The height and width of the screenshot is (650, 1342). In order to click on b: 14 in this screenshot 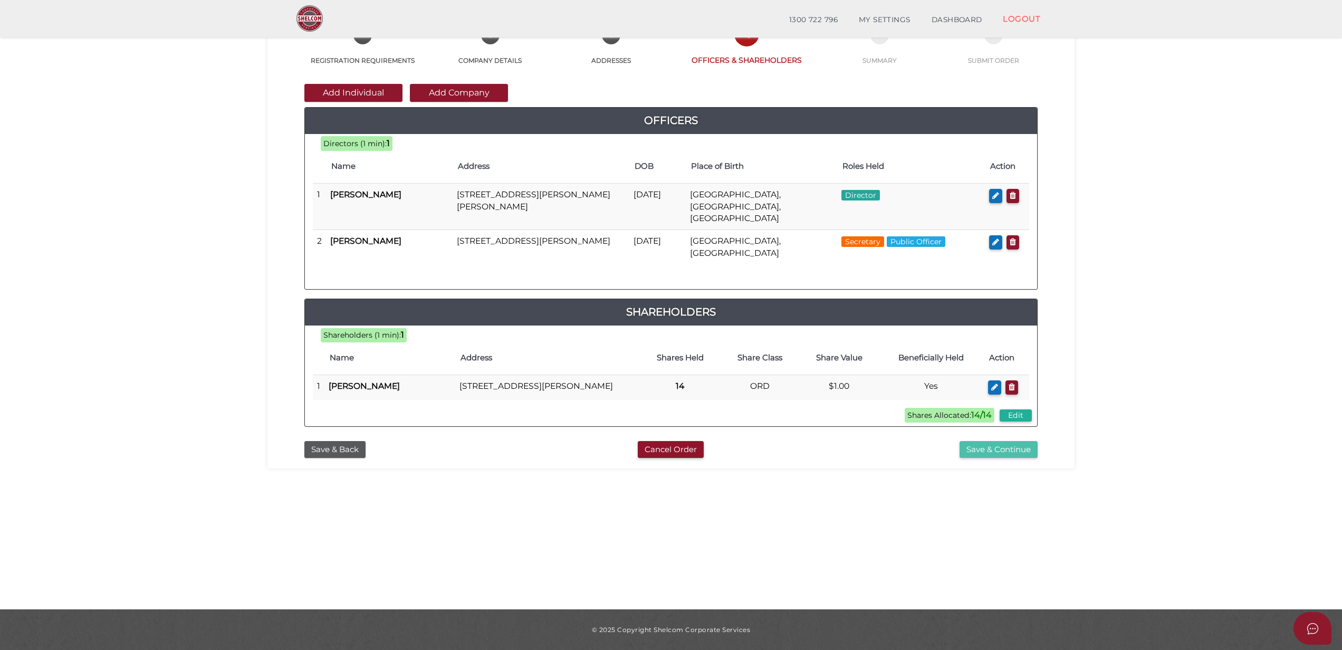, I will do `click(680, 386)`.